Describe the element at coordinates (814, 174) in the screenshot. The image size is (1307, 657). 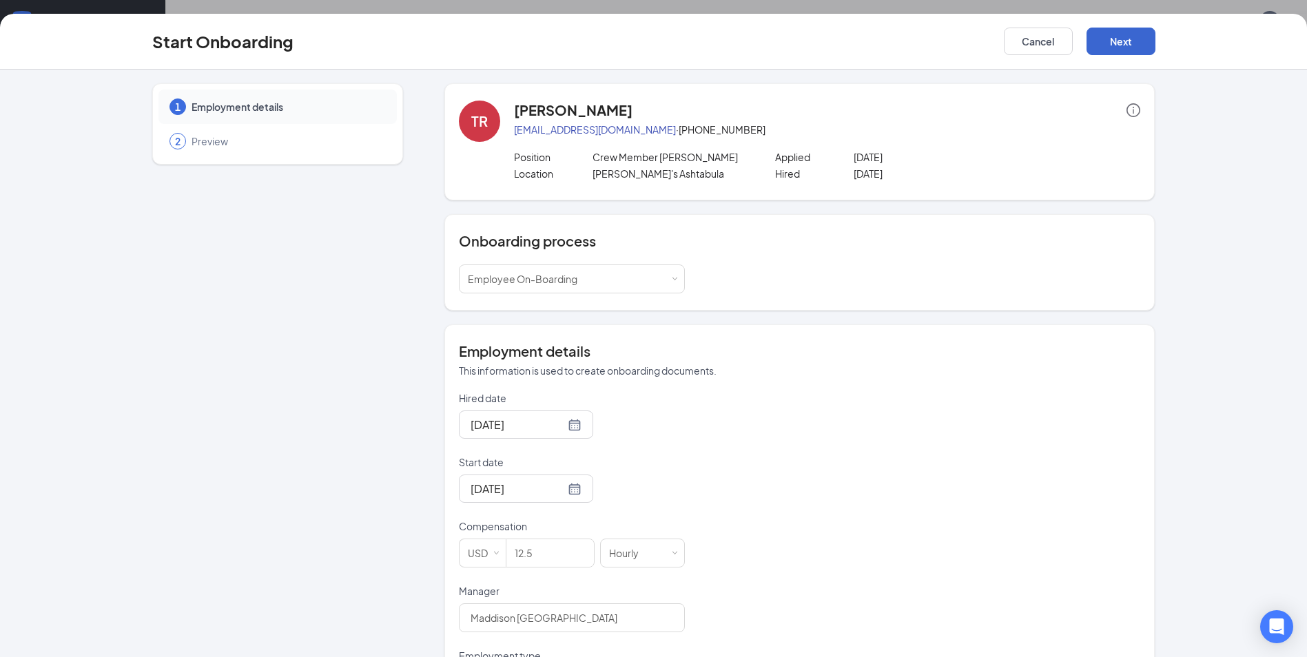
I see `p: Hired` at that location.